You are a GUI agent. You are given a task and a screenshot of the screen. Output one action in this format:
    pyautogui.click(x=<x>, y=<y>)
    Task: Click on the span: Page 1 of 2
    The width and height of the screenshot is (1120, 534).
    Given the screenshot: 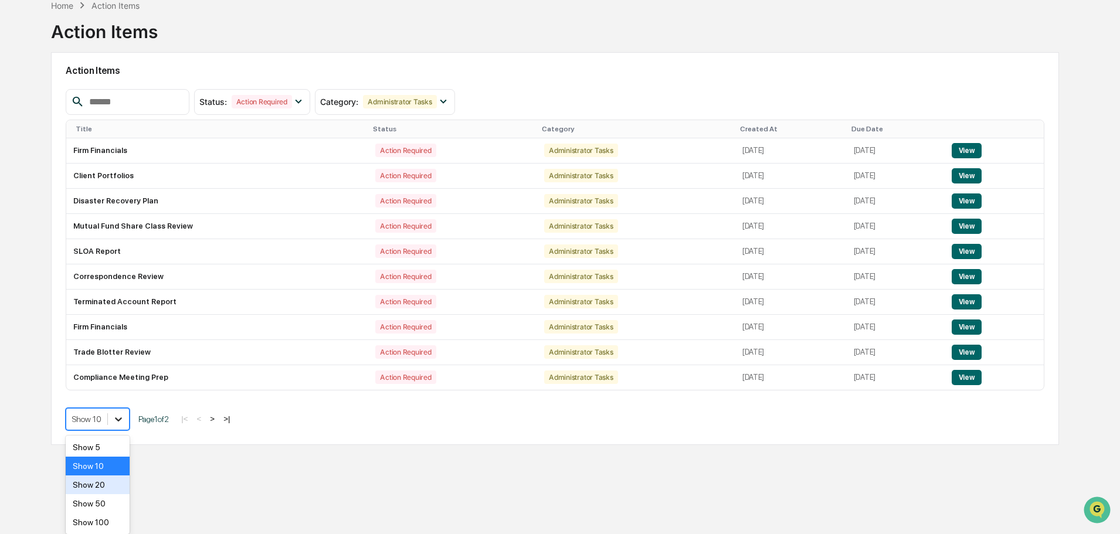 What is the action you would take?
    pyautogui.click(x=154, y=419)
    